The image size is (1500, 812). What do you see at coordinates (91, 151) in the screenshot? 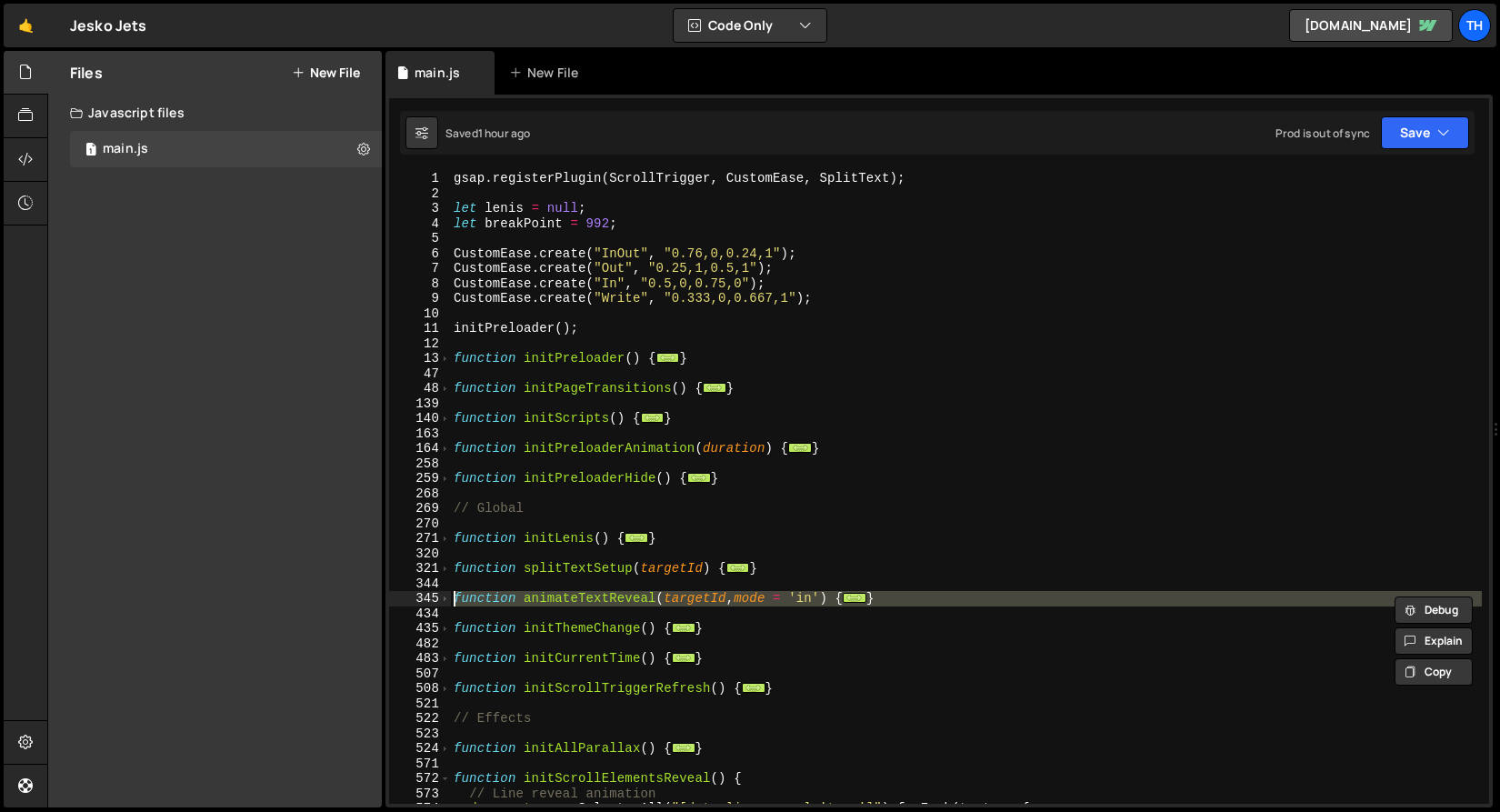
I see `span: 1` at bounding box center [91, 151].